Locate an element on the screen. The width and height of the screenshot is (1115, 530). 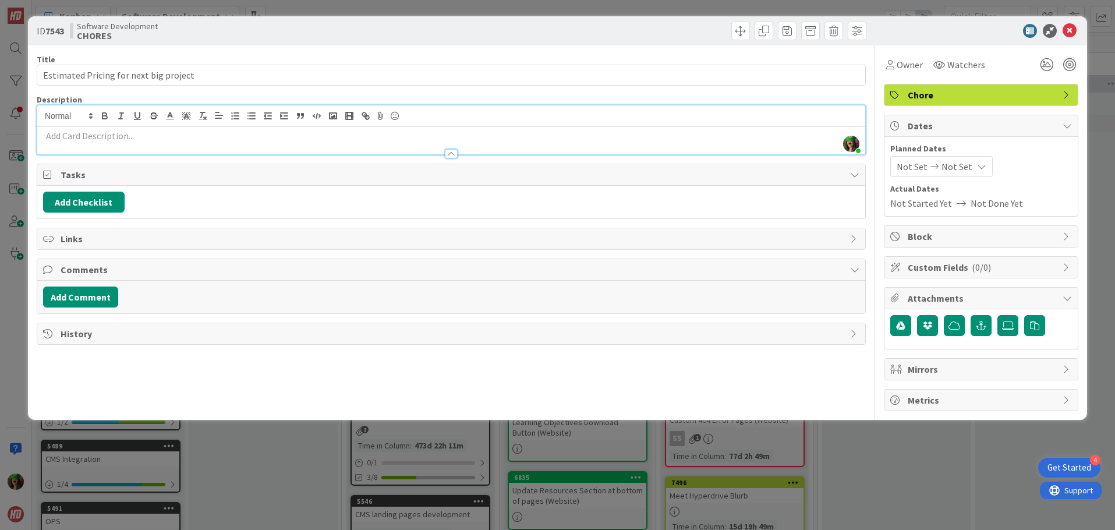
b: 7543 is located at coordinates (55, 31).